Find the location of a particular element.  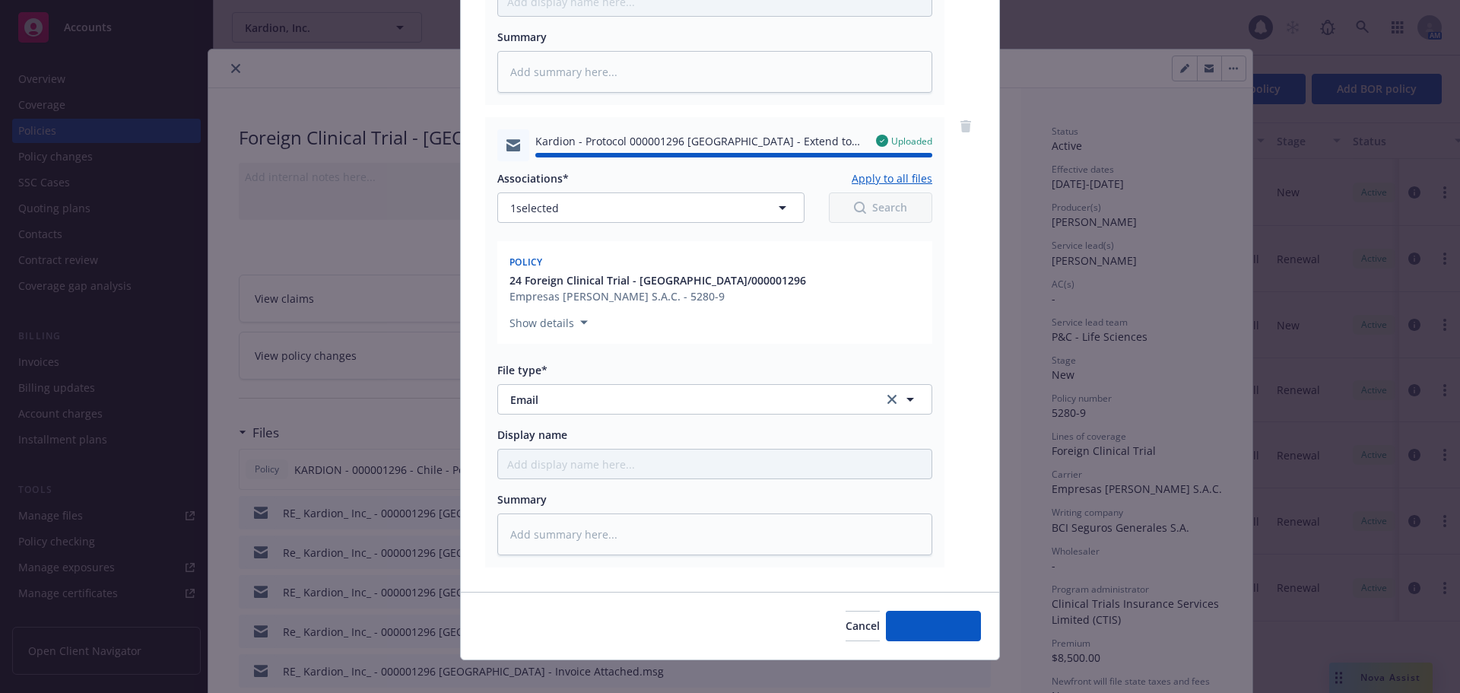

span: Add files is located at coordinates (933, 625).